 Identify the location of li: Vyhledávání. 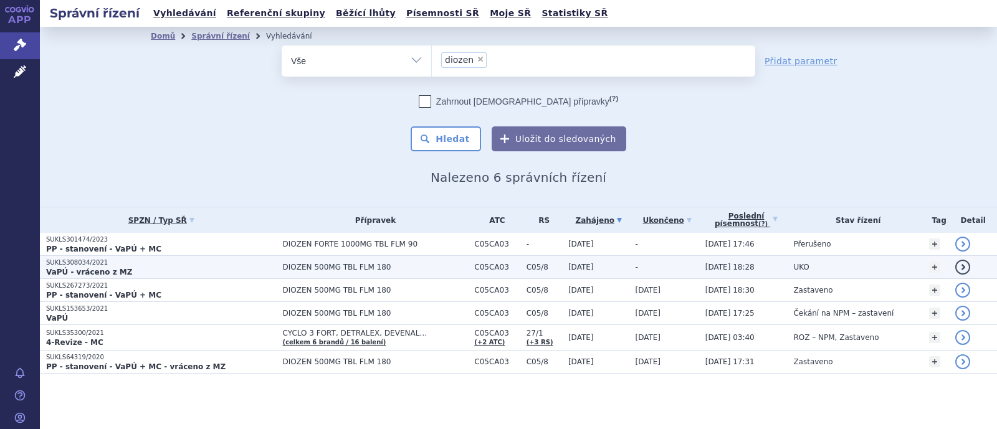
(297, 36).